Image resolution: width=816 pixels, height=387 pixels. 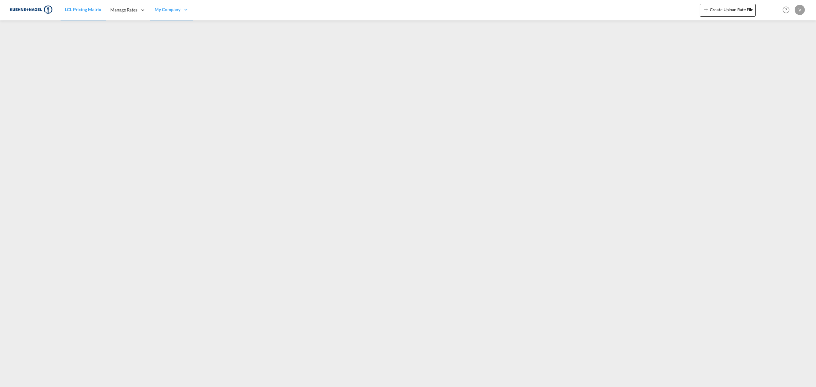 What do you see at coordinates (788, 10) in the screenshot?
I see `div: Help` at bounding box center [788, 10].